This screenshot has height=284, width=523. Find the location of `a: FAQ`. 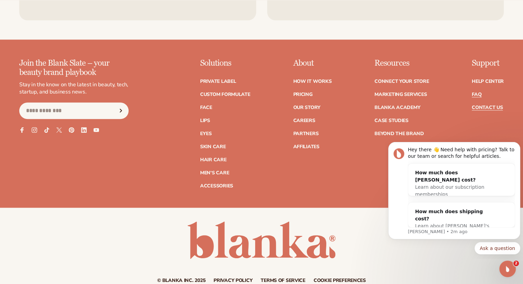

a: FAQ is located at coordinates (477, 95).